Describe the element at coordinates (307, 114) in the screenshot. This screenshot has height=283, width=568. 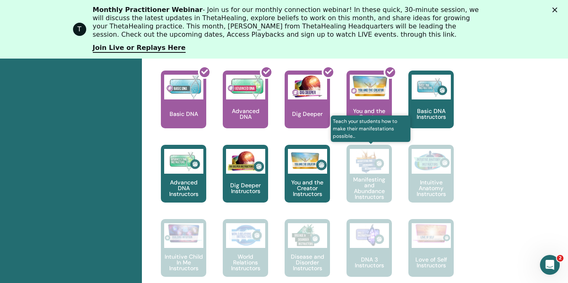
I see `p: Dig Deeper` at that location.